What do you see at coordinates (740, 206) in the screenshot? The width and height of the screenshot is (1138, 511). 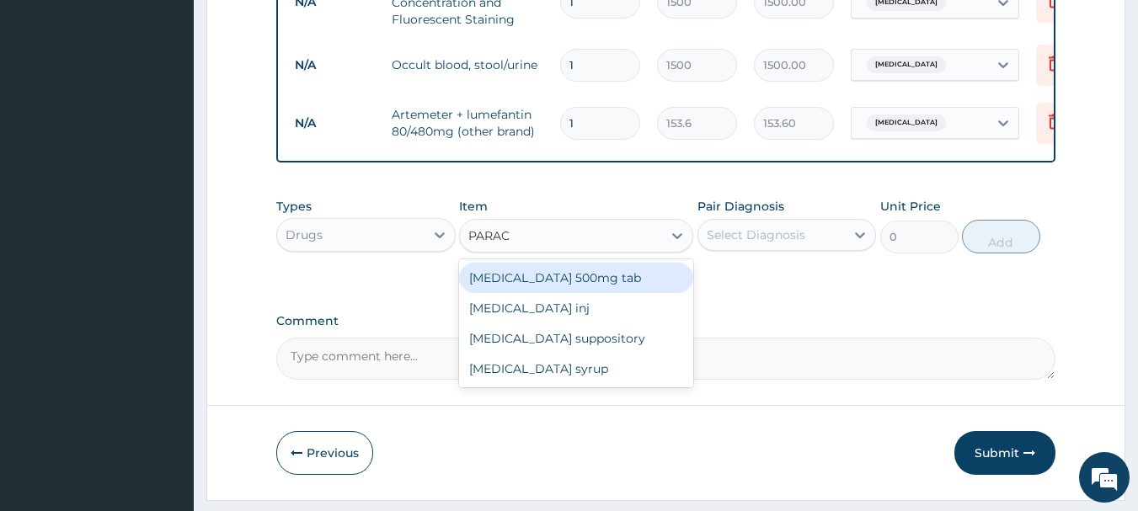 I see `label: Pair Diagnosis` at bounding box center [740, 206].